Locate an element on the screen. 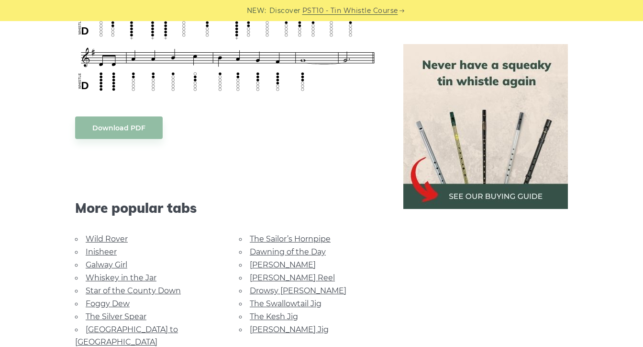 This screenshot has height=347, width=643. a: Wild Rover is located at coordinates (107, 238).